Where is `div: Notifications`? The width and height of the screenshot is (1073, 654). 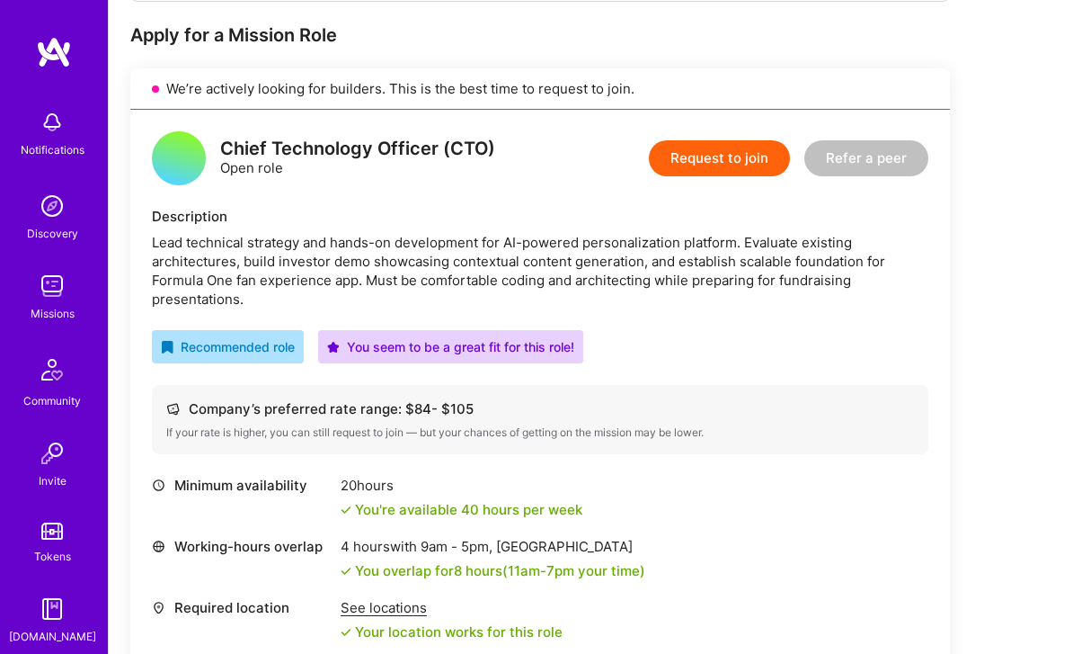
div: Notifications is located at coordinates (52, 149).